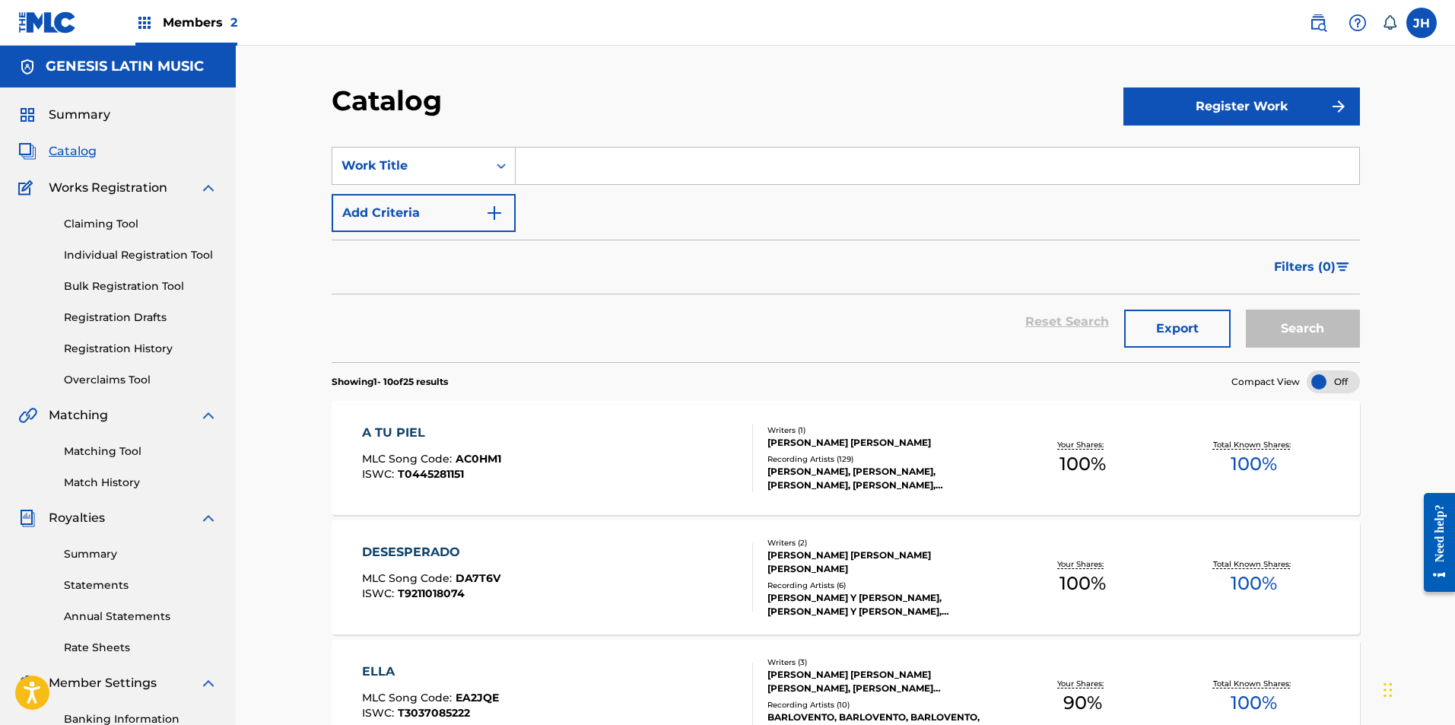 Image resolution: width=1455 pixels, height=725 pixels. What do you see at coordinates (431, 433) in the screenshot?
I see `div: A TU PIEL` at bounding box center [431, 433].